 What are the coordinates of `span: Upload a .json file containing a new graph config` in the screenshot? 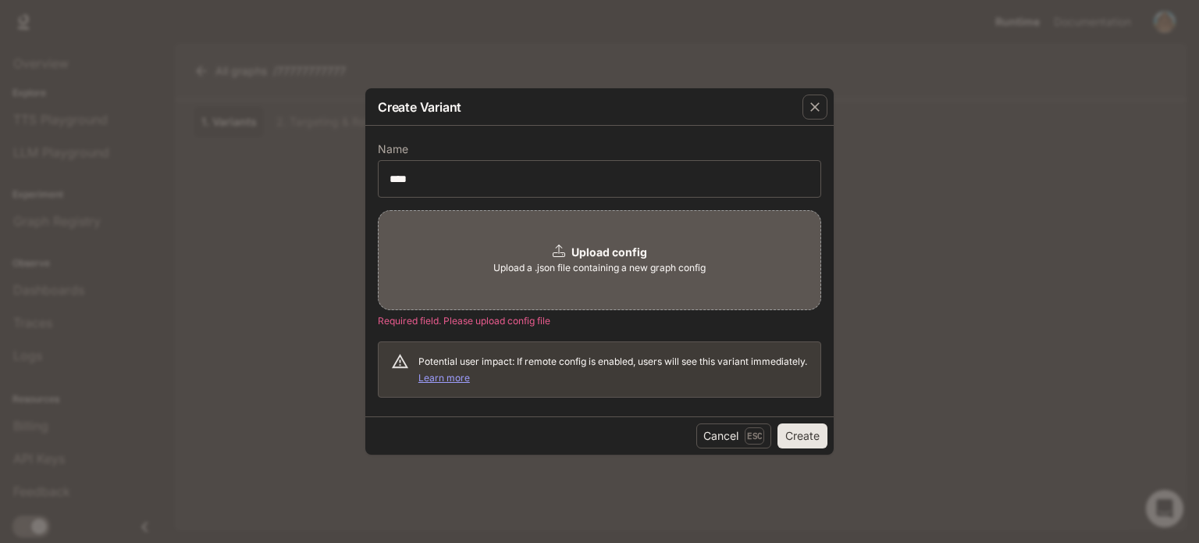 It's located at (600, 268).